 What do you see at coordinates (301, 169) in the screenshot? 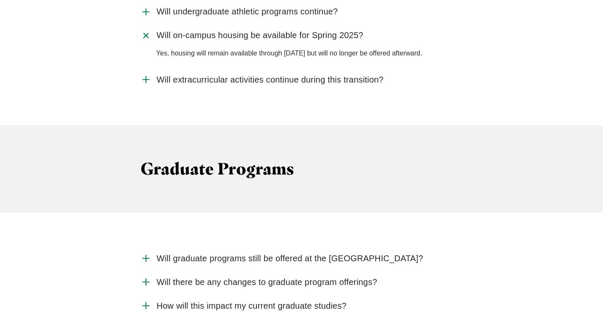
I see `h3: Graduate Programs` at bounding box center [301, 169].